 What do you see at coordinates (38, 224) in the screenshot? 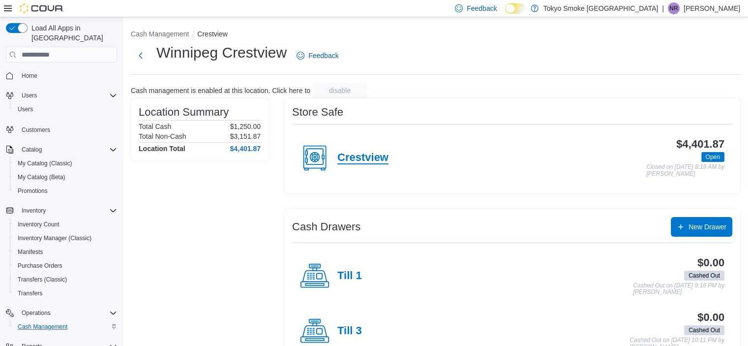
I see `a: Inventory Count` at bounding box center [38, 224].